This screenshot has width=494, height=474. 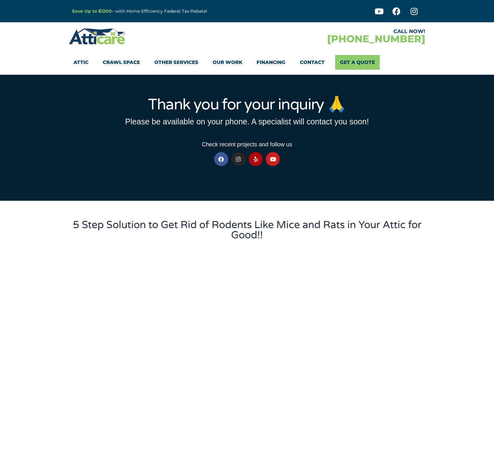 I want to click on h1: Thank you for your inquiry 🙏, so click(x=247, y=105).